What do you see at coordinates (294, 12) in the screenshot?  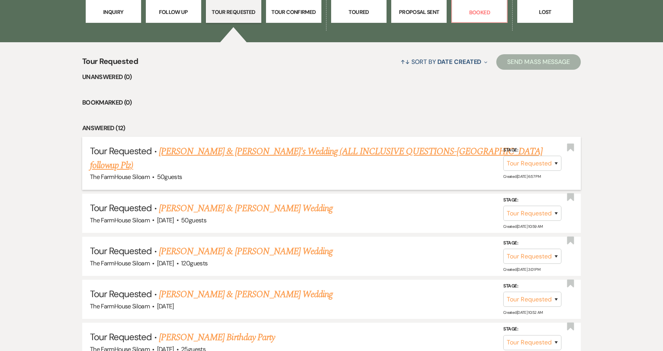 I see `p: Tour Confirmed` at bounding box center [294, 12].